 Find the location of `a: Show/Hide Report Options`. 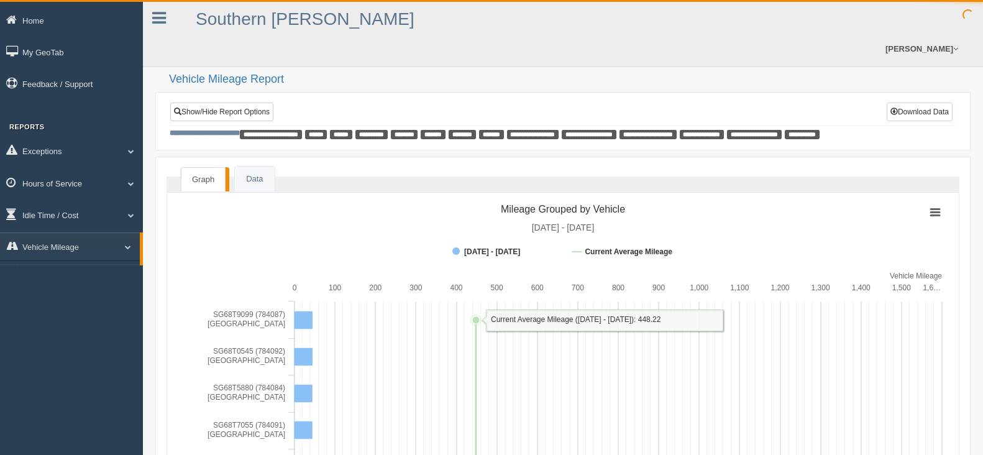

a: Show/Hide Report Options is located at coordinates (222, 112).